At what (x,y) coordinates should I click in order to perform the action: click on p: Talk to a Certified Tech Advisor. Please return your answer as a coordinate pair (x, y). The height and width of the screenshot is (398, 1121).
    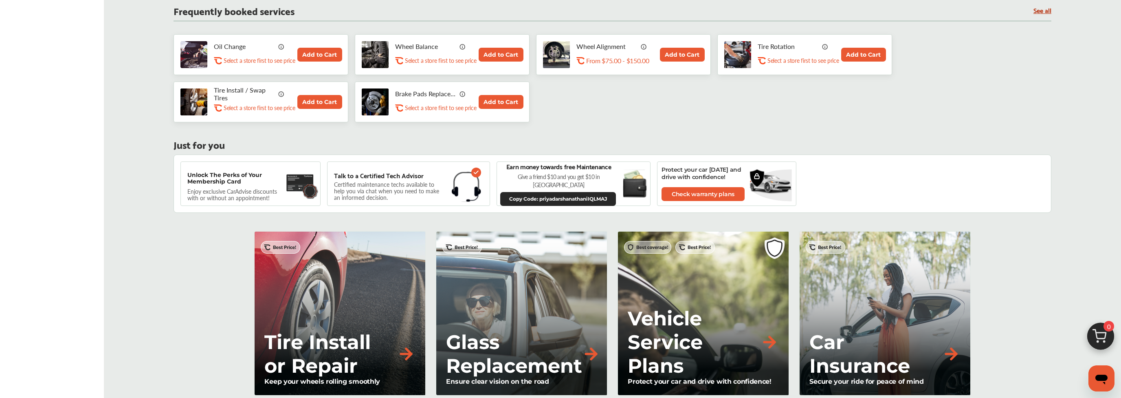
    Looking at the image, I should click on (379, 175).